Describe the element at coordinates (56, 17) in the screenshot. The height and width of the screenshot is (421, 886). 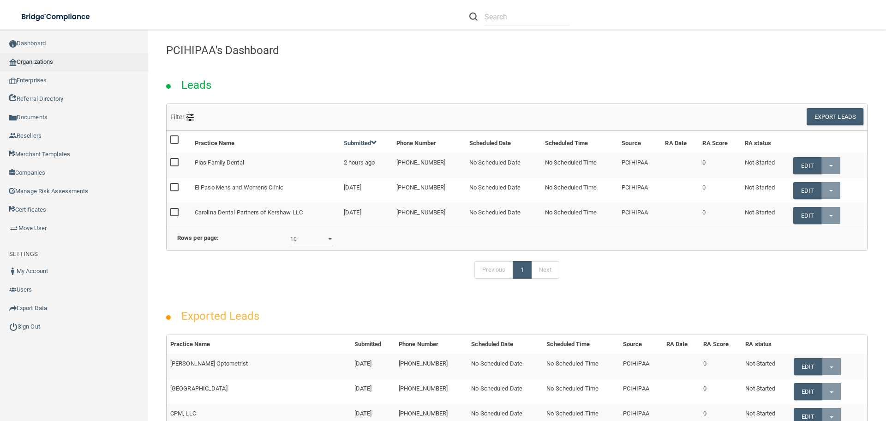
I see `img: bridge_compliance_login_screen.278c3ca4.svg` at that location.